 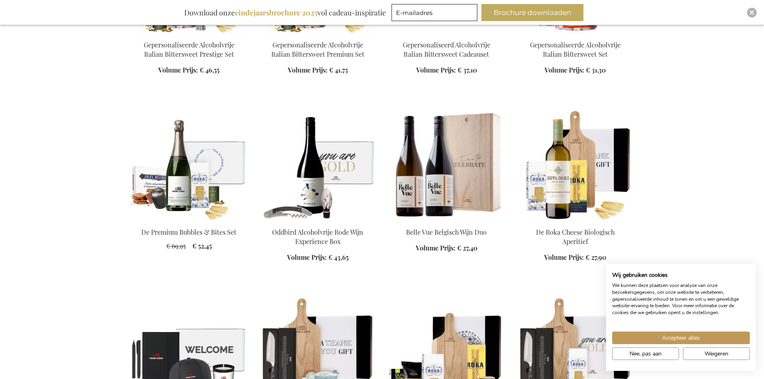 I want to click on a: Volume Prijs: € 27,90, so click(x=575, y=257).